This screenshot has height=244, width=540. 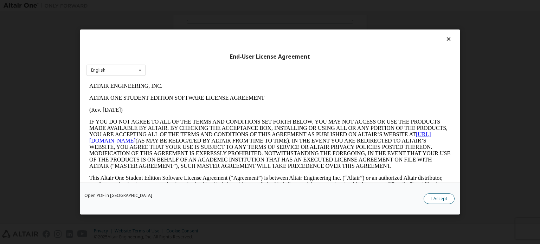 I want to click on p: ALTAIR ONE STUDENT EDITION SOFTWARE LICENSE AGREEMENT, so click(x=184, y=18).